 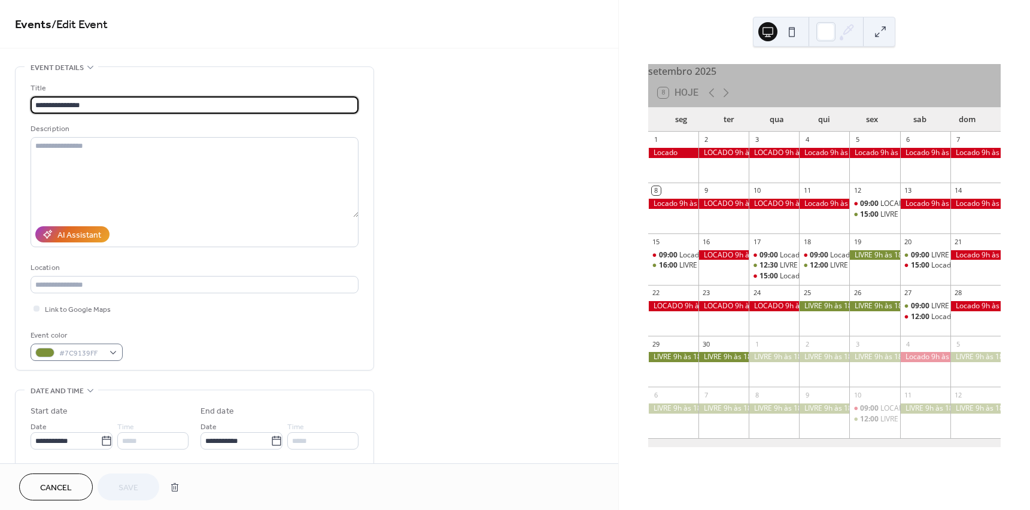 What do you see at coordinates (673, 153) in the screenshot?
I see `div: Locado` at bounding box center [673, 153].